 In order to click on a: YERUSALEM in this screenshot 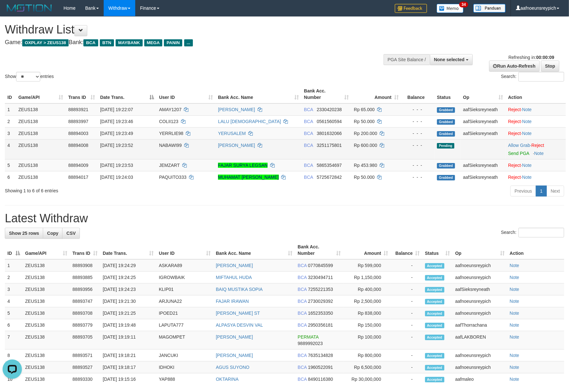, I will do `click(232, 133)`.